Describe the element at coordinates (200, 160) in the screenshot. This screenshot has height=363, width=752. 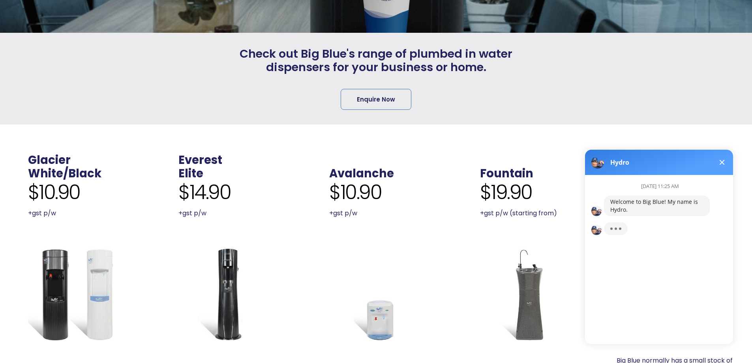
I see `a: Everest` at that location.